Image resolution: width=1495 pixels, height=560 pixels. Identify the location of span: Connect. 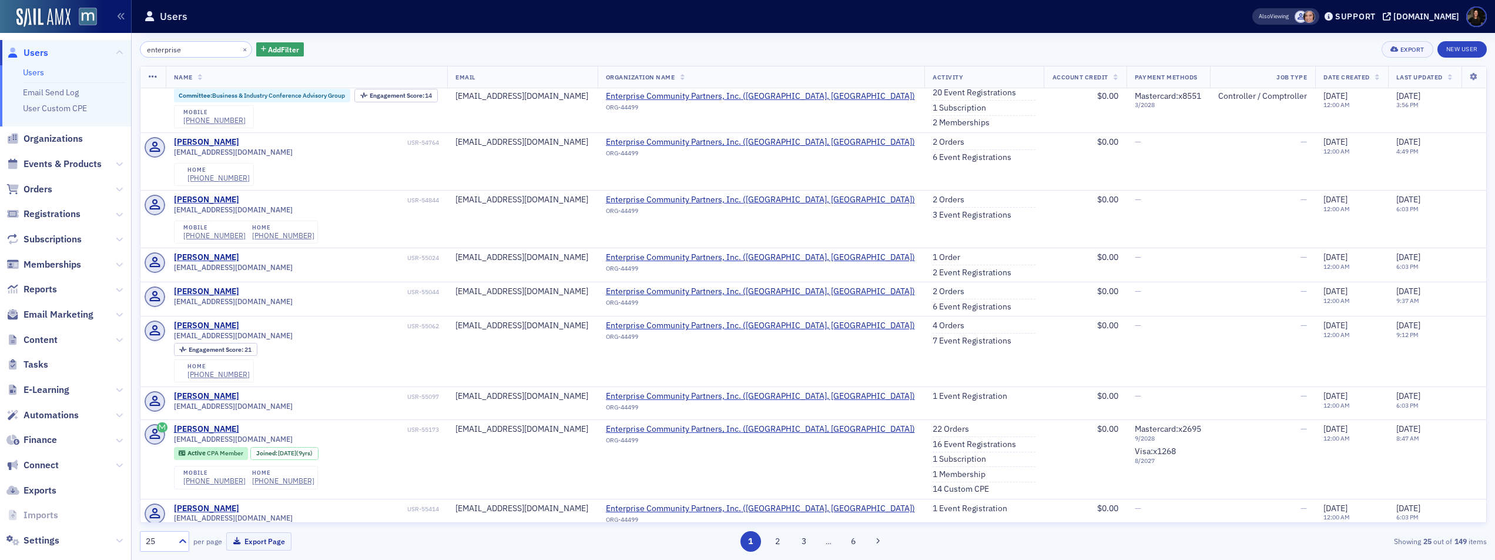
(41, 465).